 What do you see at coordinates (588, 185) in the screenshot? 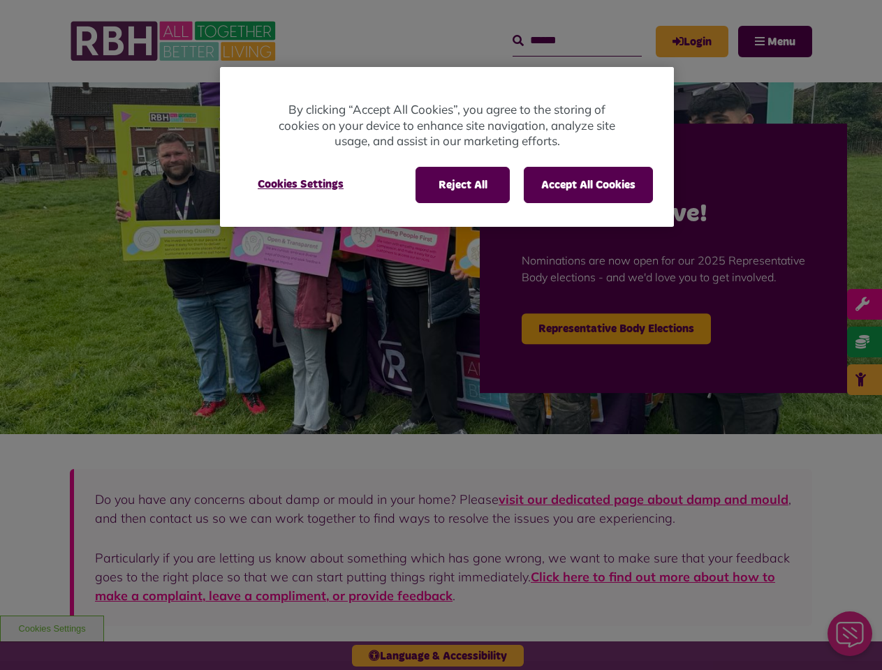
I see `button: Accept All Cookies` at bounding box center [588, 185].